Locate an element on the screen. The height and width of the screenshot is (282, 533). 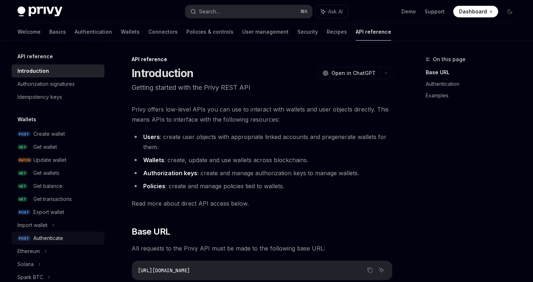
div: Spark BTC is located at coordinates (30, 278).